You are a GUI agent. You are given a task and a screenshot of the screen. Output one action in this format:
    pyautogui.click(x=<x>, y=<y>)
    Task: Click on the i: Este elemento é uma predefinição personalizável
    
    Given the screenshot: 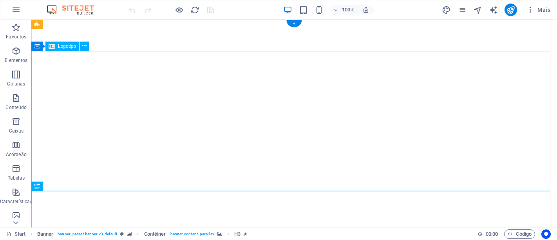 What is the action you would take?
    pyautogui.click(x=122, y=234)
    